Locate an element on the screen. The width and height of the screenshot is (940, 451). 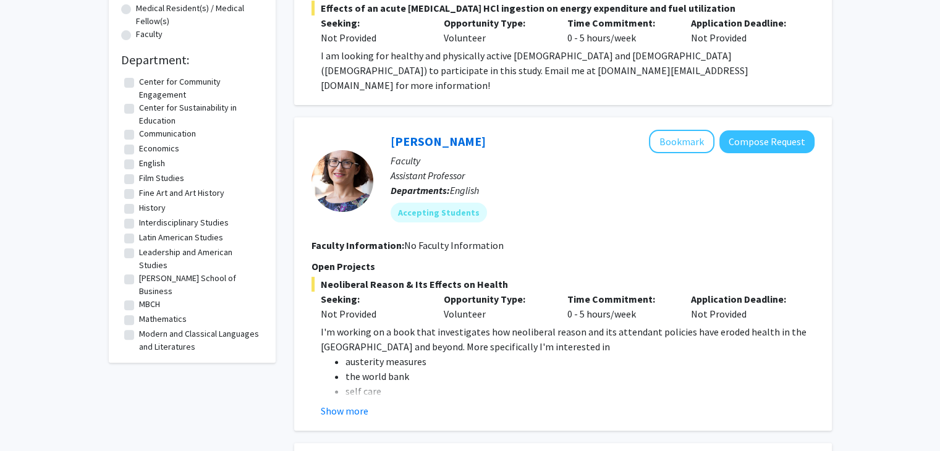
label: Modern and Classical Languages and Literatures is located at coordinates (200, 340).